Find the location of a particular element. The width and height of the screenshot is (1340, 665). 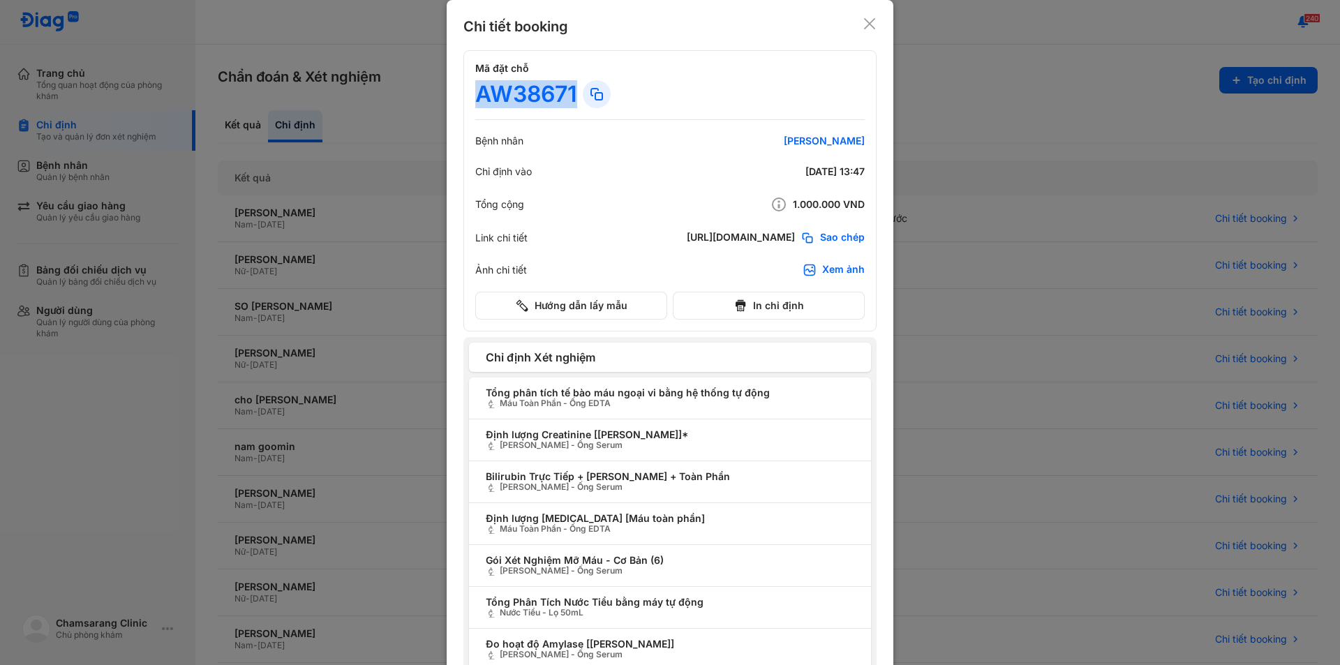

div: Chỉ định vào is located at coordinates (503, 172).